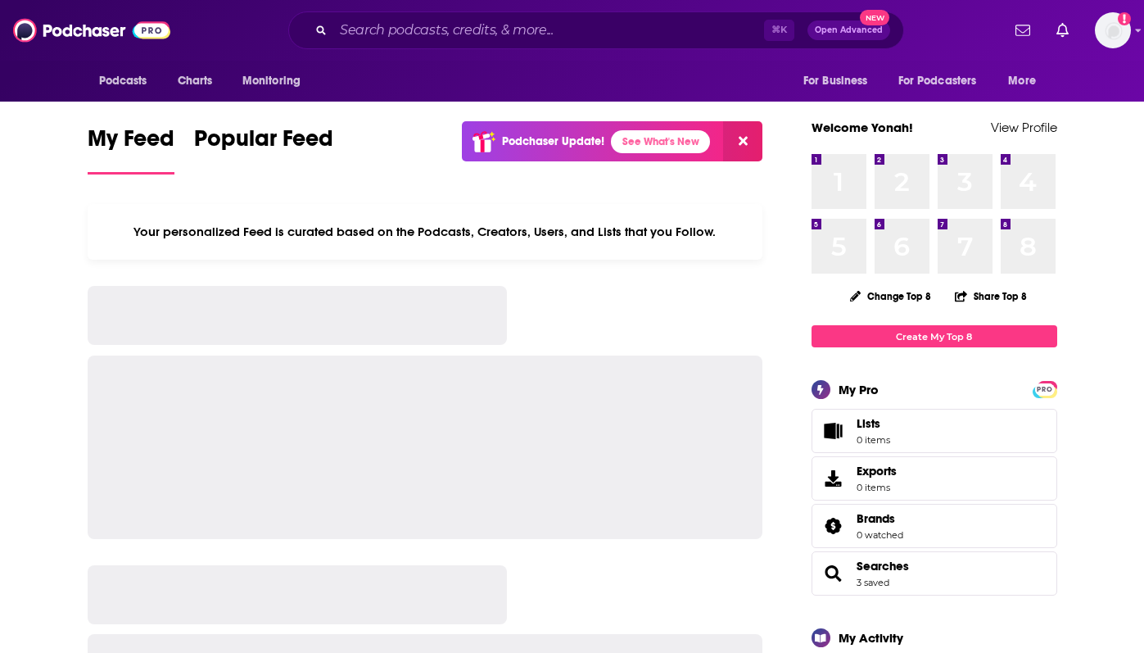 This screenshot has width=1144, height=653. What do you see at coordinates (875, 17) in the screenshot?
I see `span: New` at bounding box center [875, 17].